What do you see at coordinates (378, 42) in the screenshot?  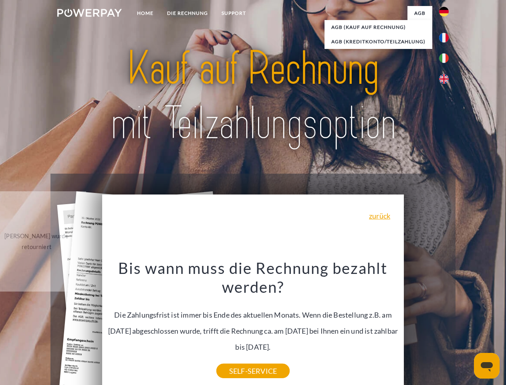 I see `a: AGB (Kreditkonto/Teilzahlung)` at bounding box center [378, 42].